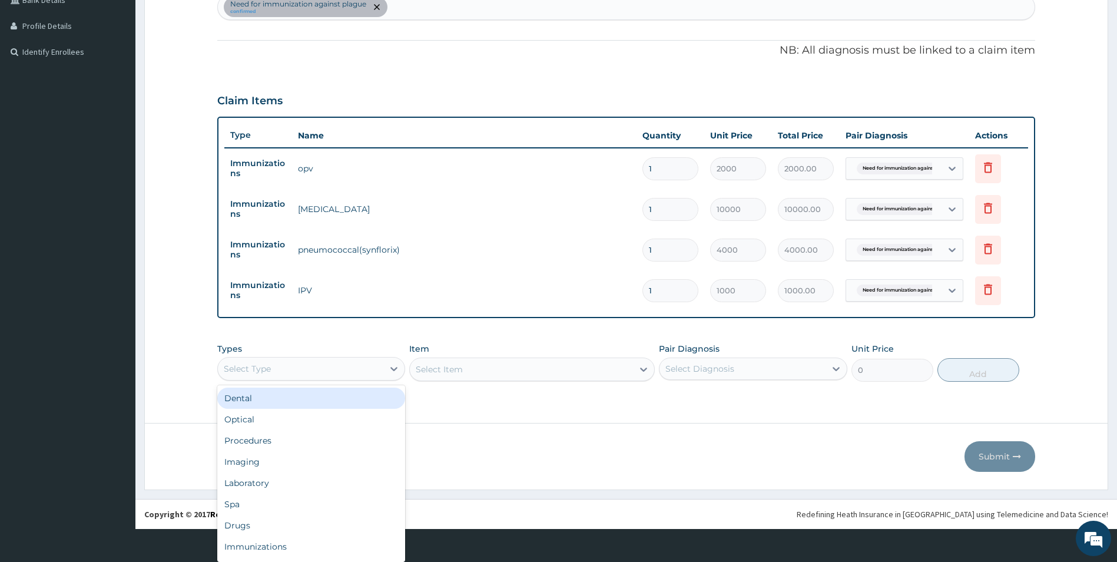 This screenshot has height=562, width=1117. What do you see at coordinates (626, 514) in the screenshot?
I see `footer: All rights reserved.` at bounding box center [626, 514].